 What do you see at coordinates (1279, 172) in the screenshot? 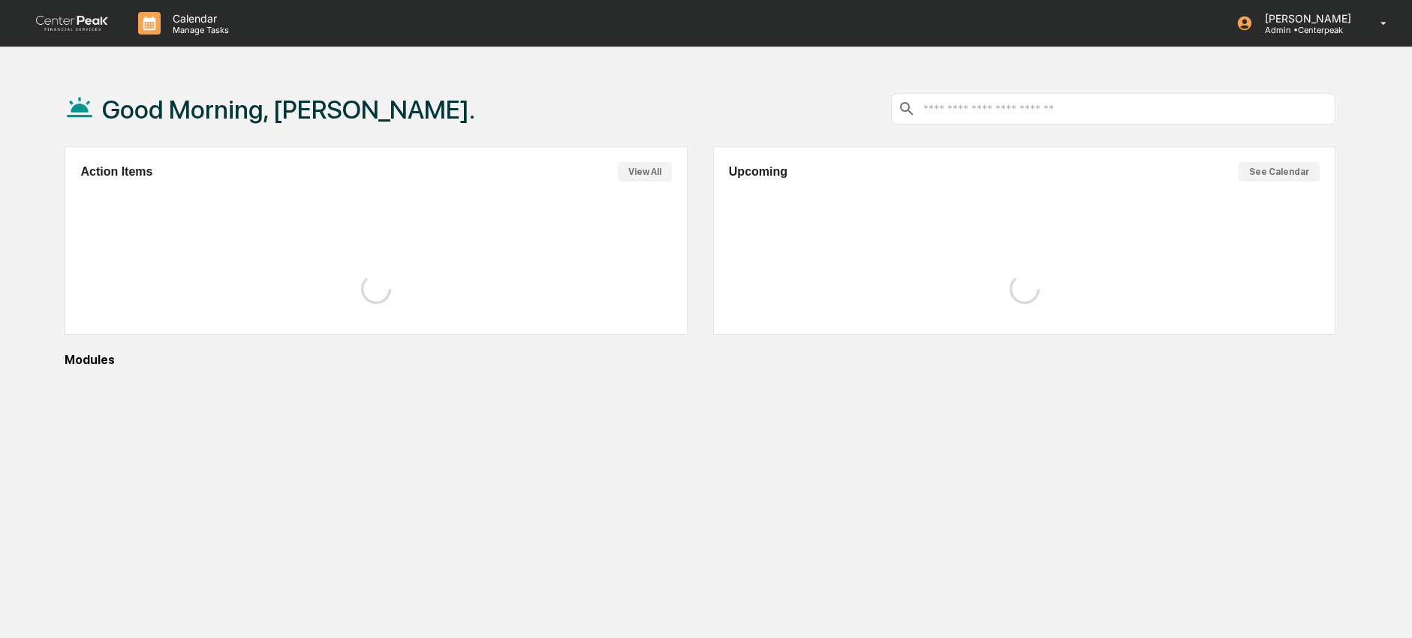
I see `button: See Calendar` at bounding box center [1279, 172].